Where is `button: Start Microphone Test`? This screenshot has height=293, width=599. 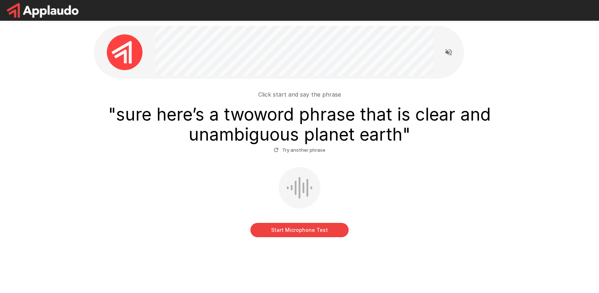
button: Start Microphone Test is located at coordinates (299, 230).